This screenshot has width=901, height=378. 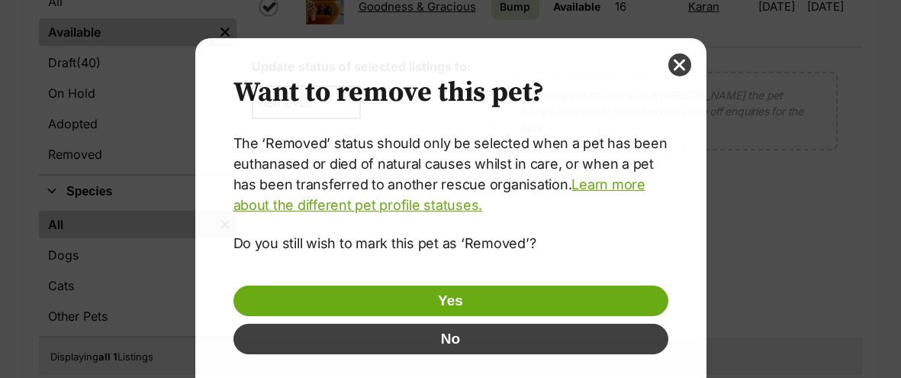 I want to click on button: Yes, so click(x=451, y=300).